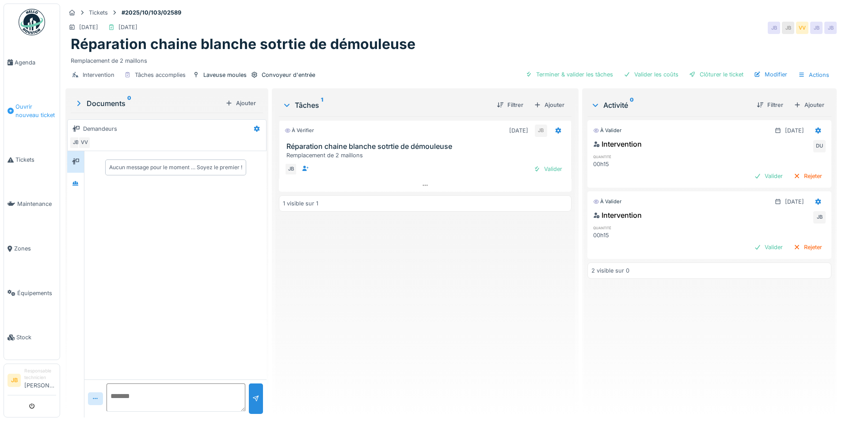 This screenshot has width=842, height=421. I want to click on div: Laveuse moules, so click(225, 75).